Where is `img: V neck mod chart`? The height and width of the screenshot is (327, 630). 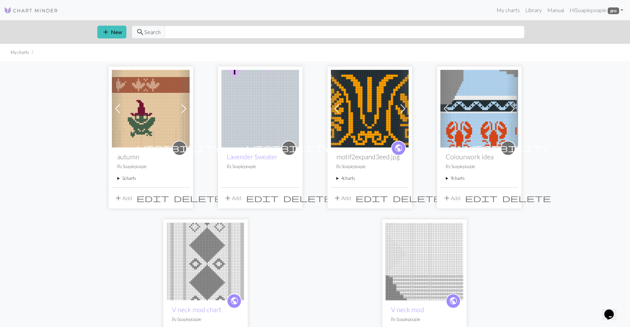
img: V neck mod chart is located at coordinates (205, 262).